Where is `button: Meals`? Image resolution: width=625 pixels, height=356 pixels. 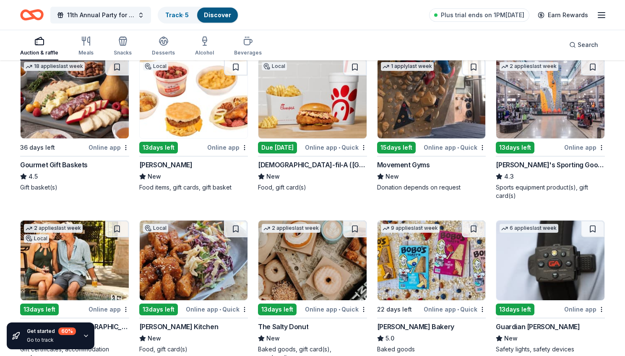 button: Meals is located at coordinates (86, 47).